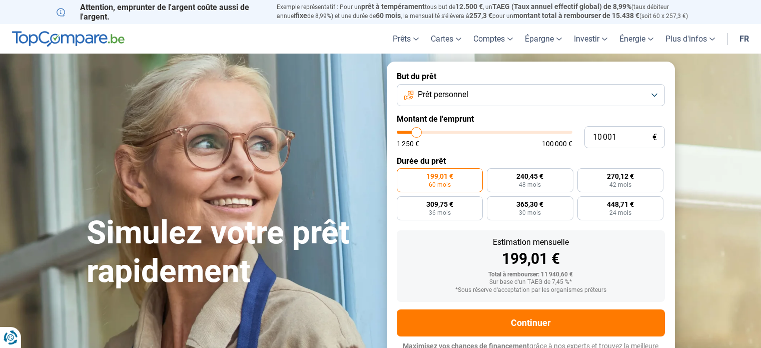 The image size is (761, 348). Describe the element at coordinates (68, 39) in the screenshot. I see `img: TopCompare` at that location.